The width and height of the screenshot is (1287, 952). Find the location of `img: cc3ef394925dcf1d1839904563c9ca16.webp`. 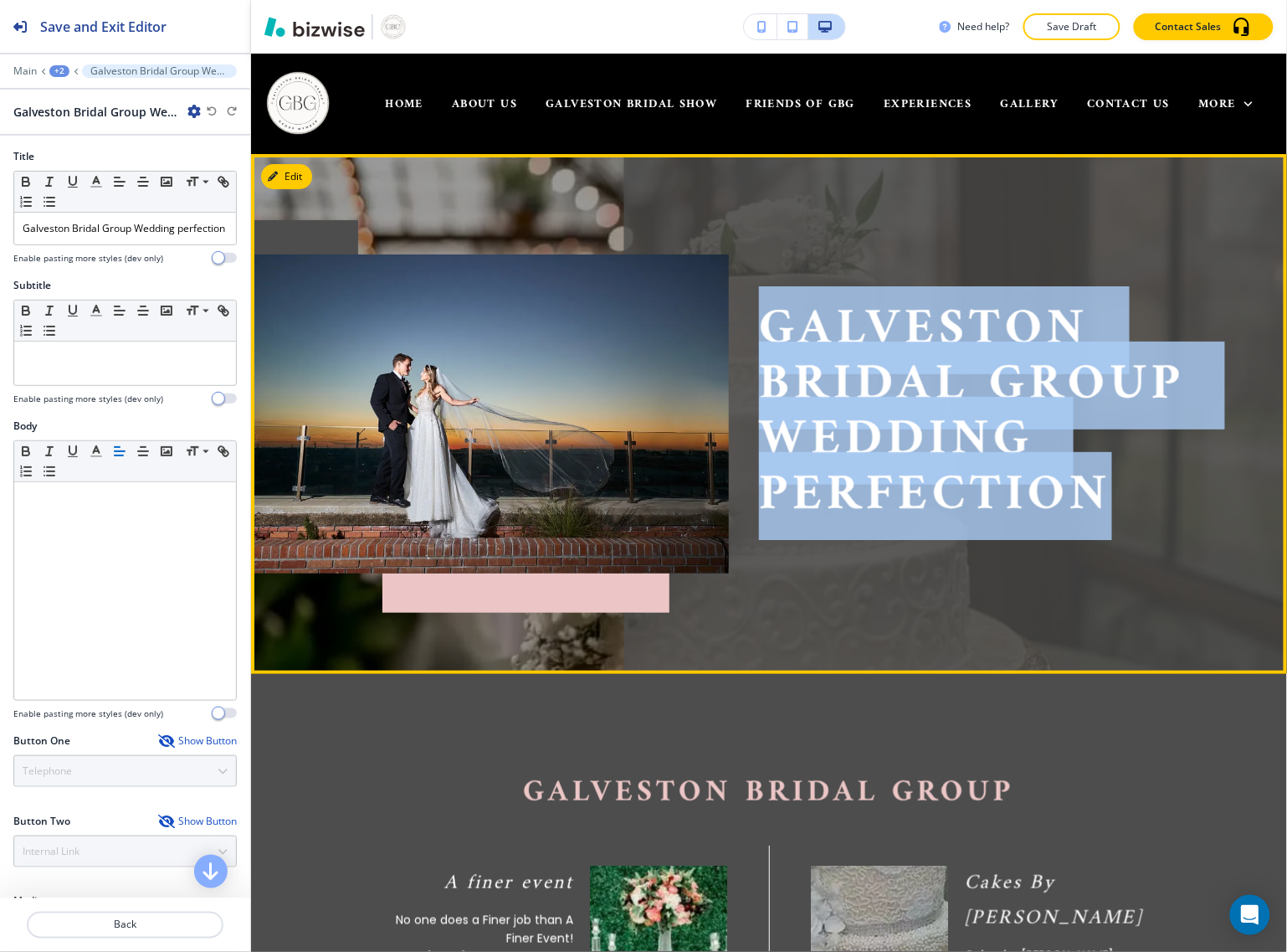

img: cc3ef394925dcf1d1839904563c9ca16.webp is located at coordinates (489, 414).